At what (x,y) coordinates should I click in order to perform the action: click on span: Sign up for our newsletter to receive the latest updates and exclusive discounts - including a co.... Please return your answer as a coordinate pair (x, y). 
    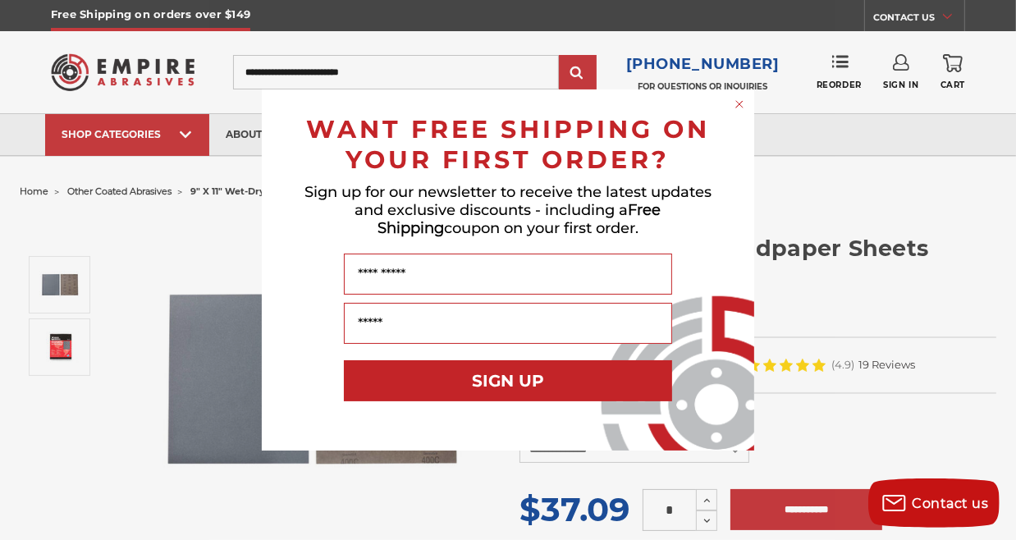
    Looking at the image, I should click on (508, 210).